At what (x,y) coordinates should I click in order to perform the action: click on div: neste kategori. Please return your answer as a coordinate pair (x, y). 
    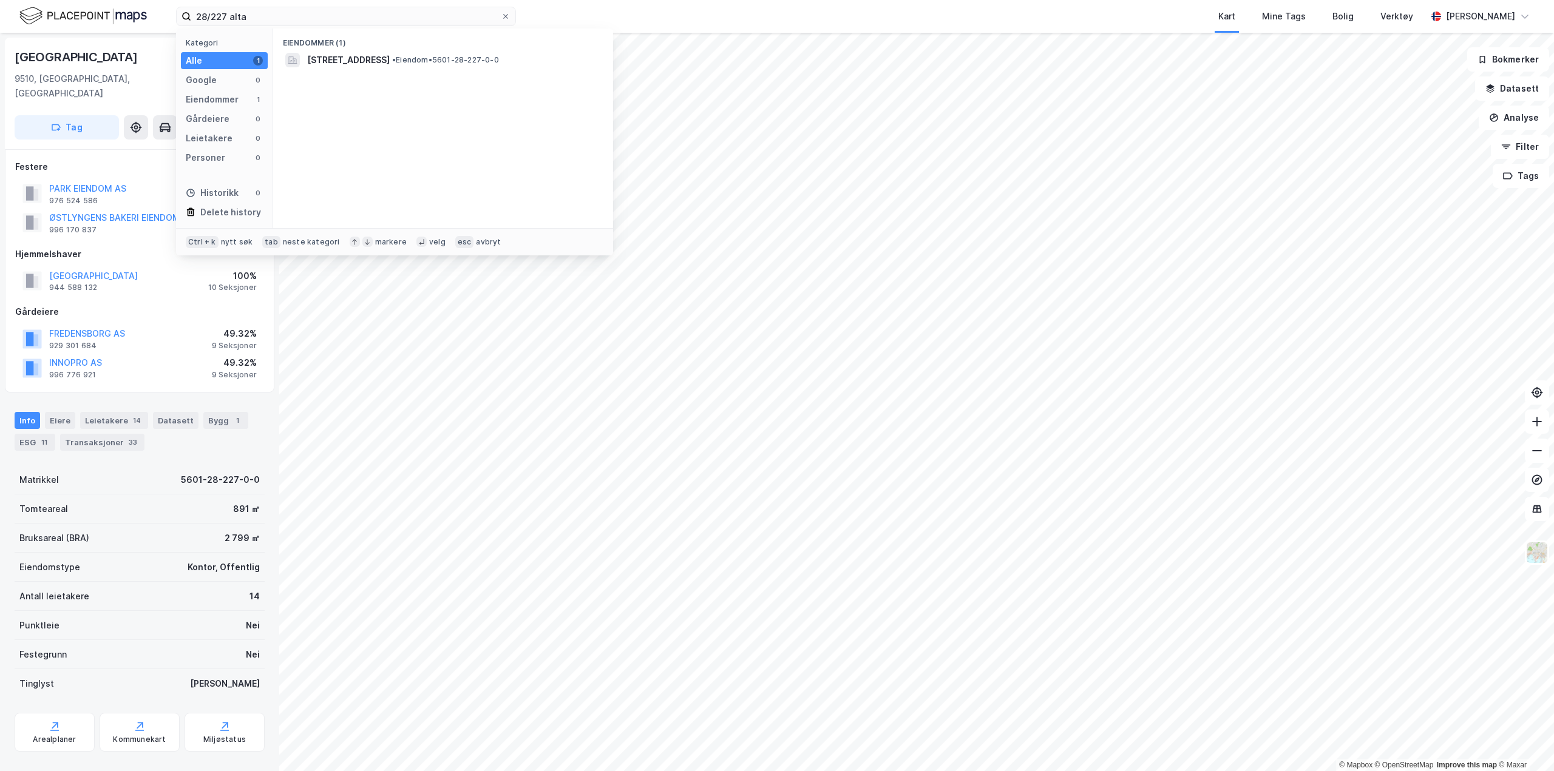
    Looking at the image, I should click on (311, 242).